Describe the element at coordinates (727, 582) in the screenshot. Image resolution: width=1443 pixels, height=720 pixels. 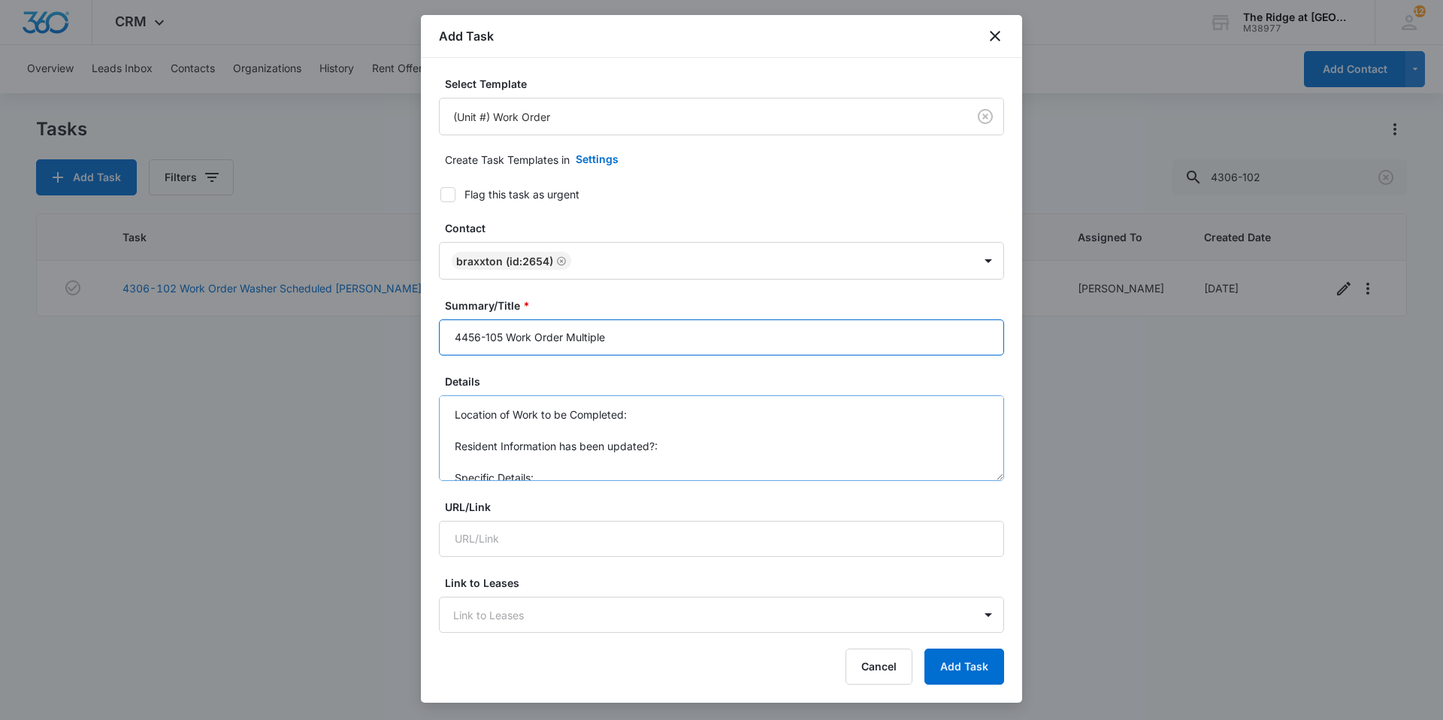
I see `label: Link to Leases` at that location.